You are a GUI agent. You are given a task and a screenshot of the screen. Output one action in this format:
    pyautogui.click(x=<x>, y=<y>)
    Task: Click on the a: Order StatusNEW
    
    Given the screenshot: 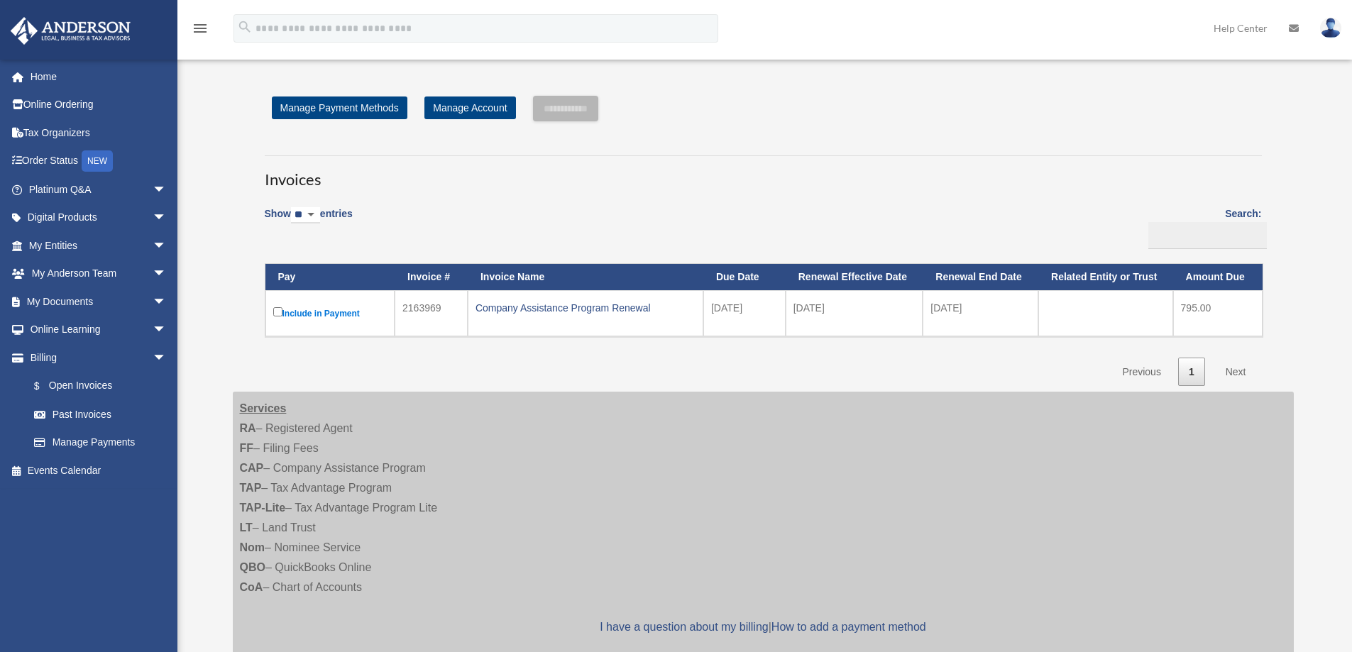 What is the action you would take?
    pyautogui.click(x=99, y=161)
    